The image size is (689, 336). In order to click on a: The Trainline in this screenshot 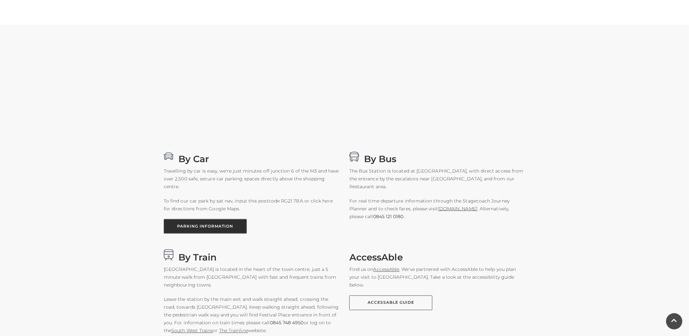, I will do `click(233, 331)`.